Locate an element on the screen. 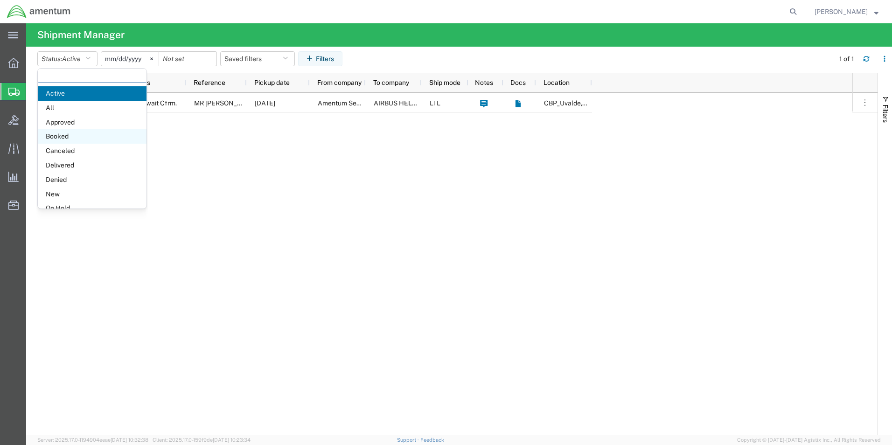 Image resolution: width=892 pixels, height=445 pixels. a: Support is located at coordinates (408, 440).